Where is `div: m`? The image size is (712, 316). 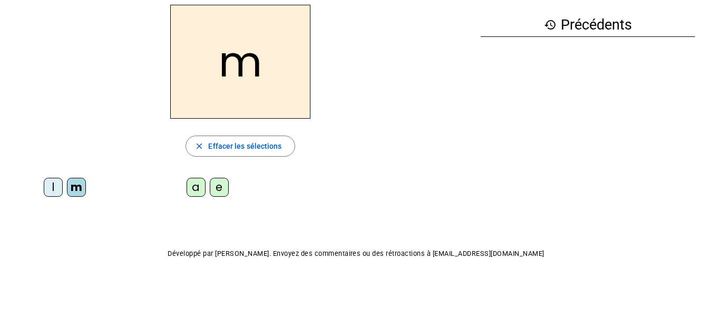
div: m is located at coordinates (76, 187).